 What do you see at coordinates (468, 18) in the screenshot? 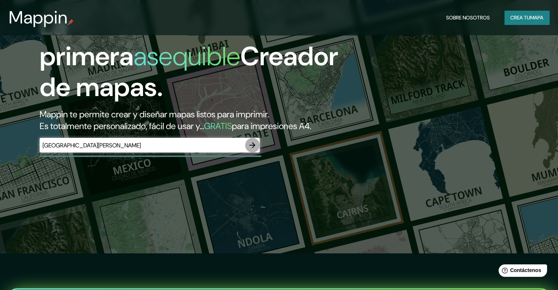
I see `font: Sobre nosotros` at bounding box center [468, 18].